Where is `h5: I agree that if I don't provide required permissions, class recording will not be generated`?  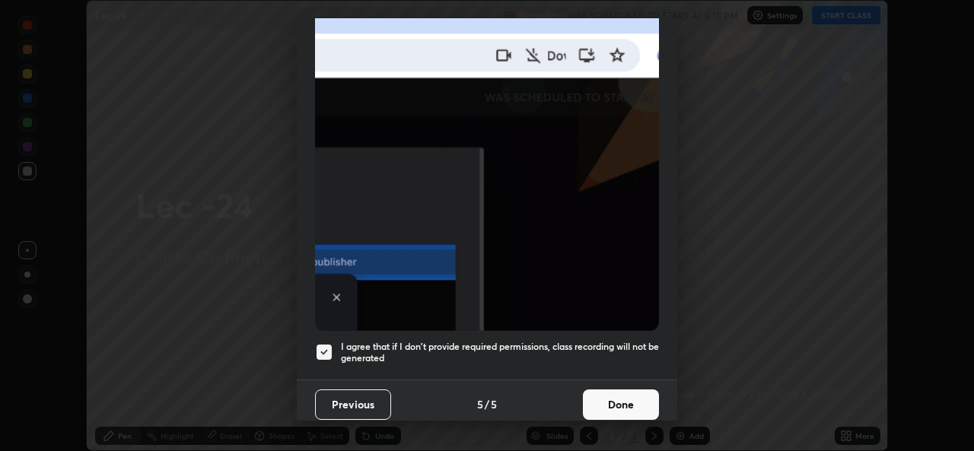
h5: I agree that if I don't provide required permissions, class recording will not be generated is located at coordinates (500, 352).